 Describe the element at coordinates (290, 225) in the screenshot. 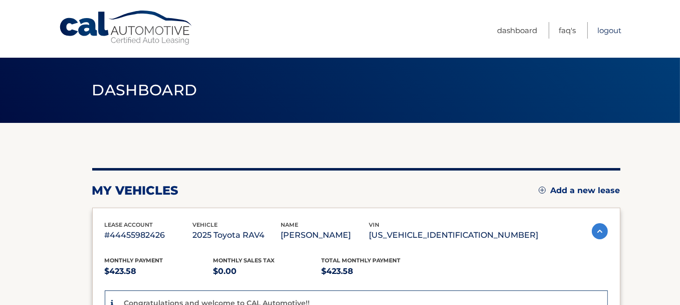

I see `span: name` at that location.